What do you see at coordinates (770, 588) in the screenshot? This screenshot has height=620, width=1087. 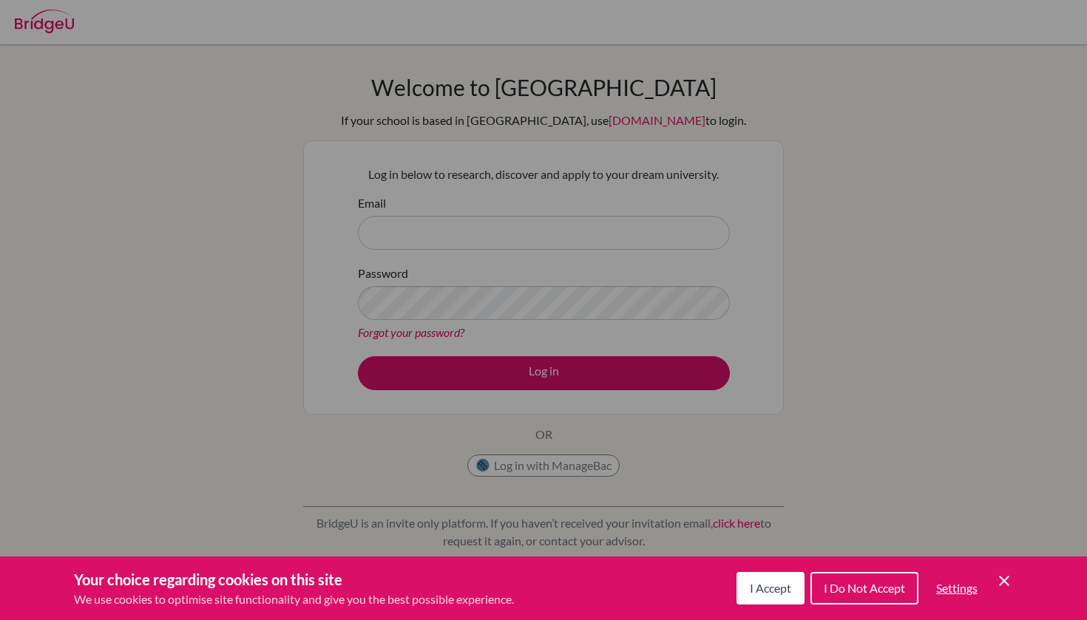 I see `button: I Accept` at bounding box center [770, 588].